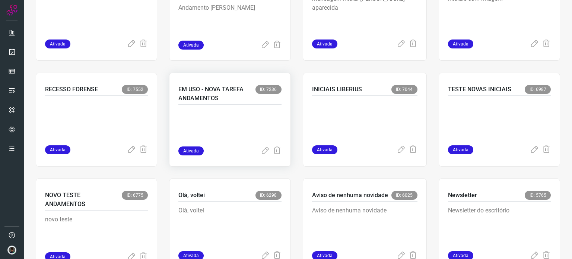  I want to click on span: ID: 7552, so click(135, 89).